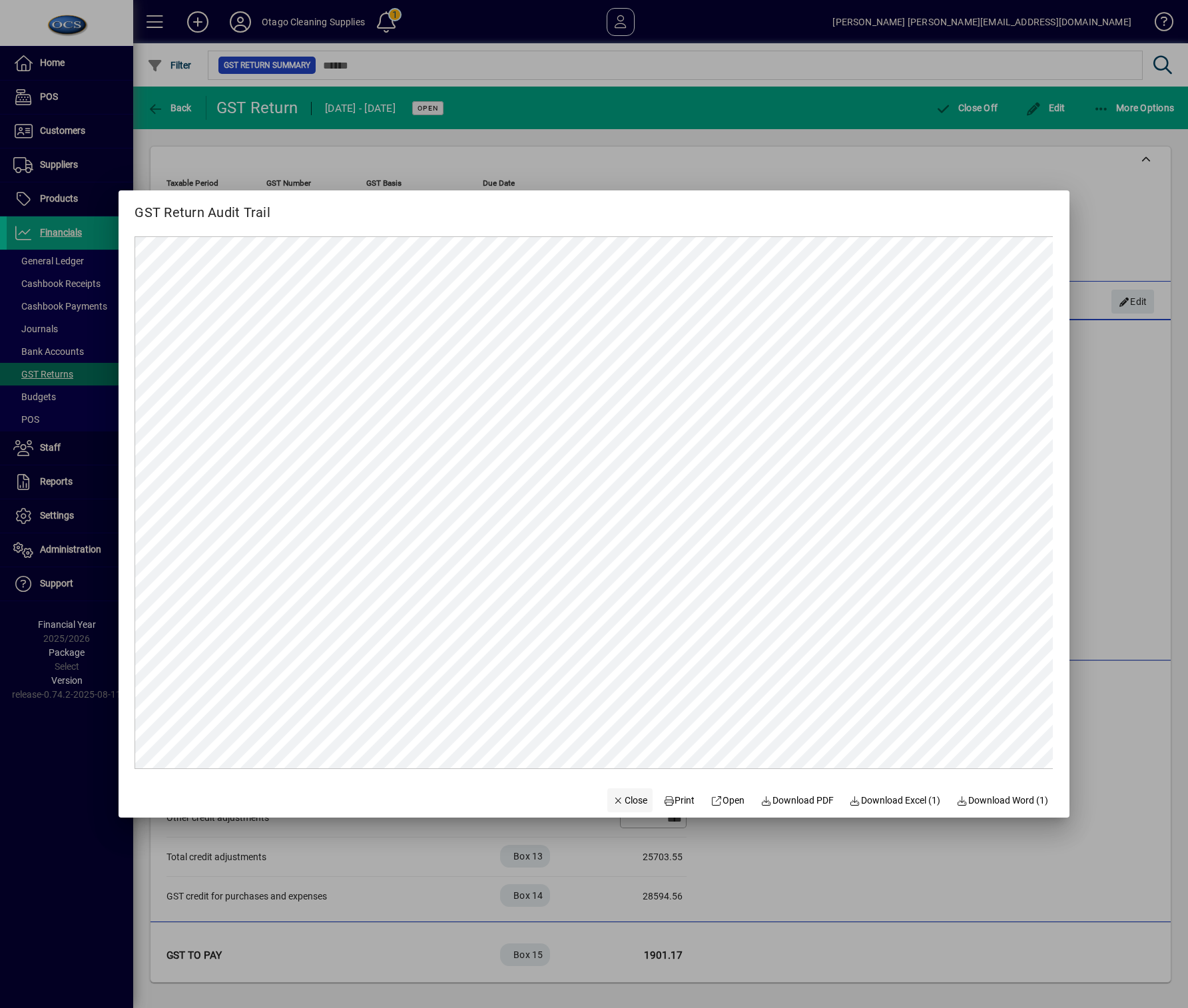 The width and height of the screenshot is (1188, 1008). Describe the element at coordinates (895, 800) in the screenshot. I see `button: Download Excel (1)` at that location.